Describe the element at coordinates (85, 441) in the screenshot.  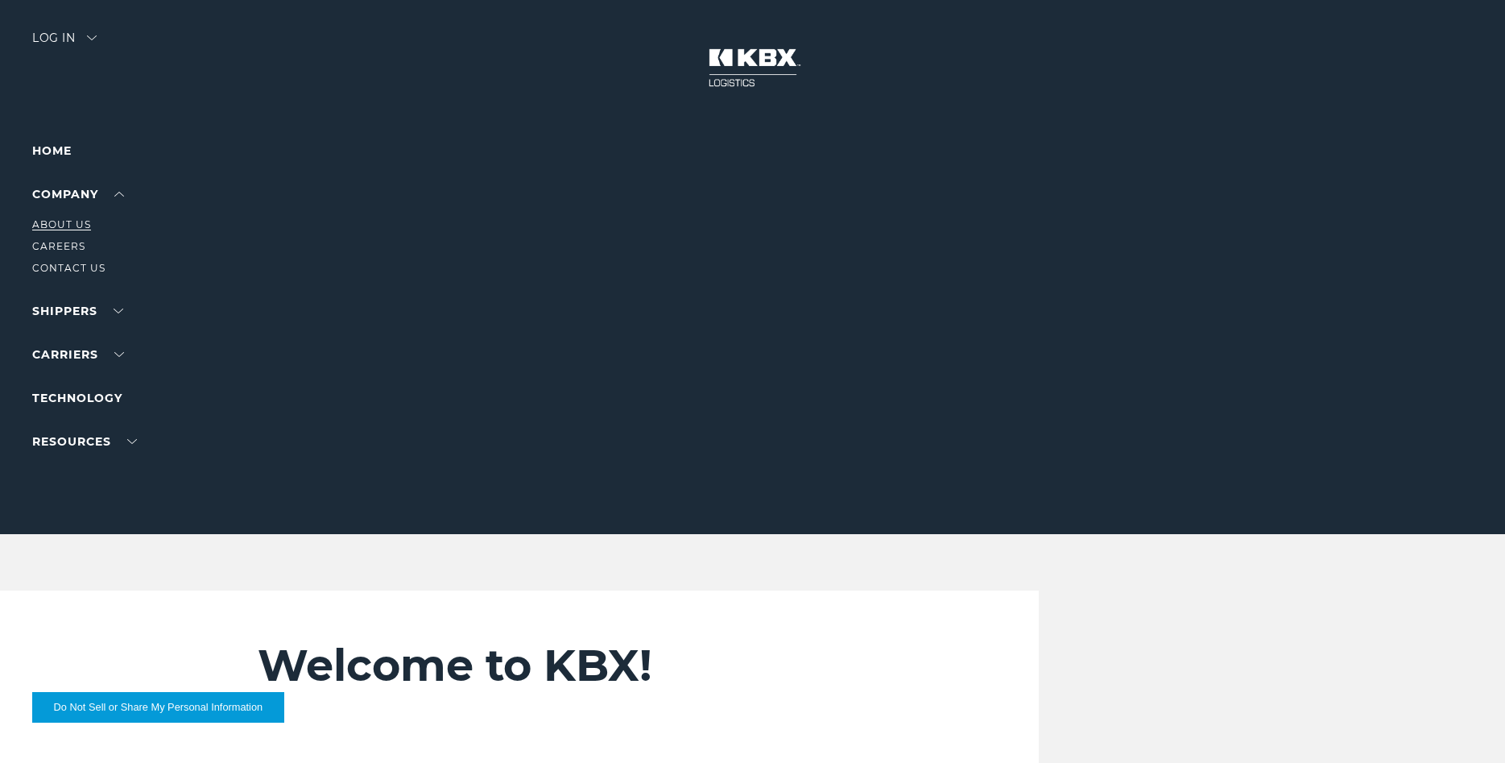
I see `a: RESOURCES` at that location.